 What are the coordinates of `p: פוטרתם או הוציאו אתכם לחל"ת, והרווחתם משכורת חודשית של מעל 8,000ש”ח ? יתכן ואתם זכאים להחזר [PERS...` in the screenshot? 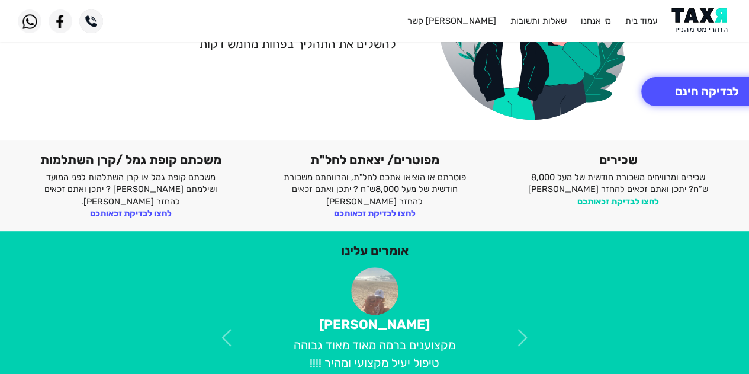 It's located at (374, 189).